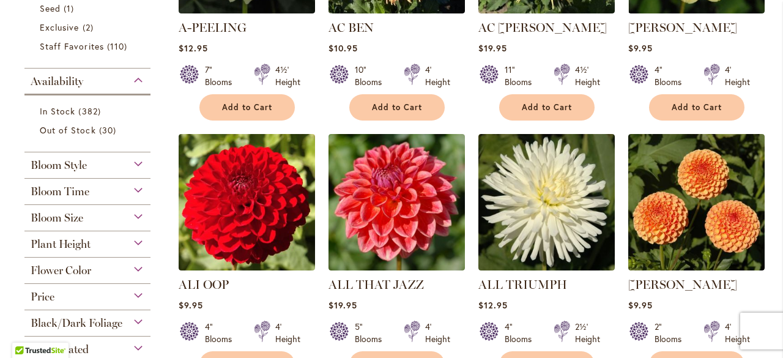 The height and width of the screenshot is (358, 783). What do you see at coordinates (696, 267) in the screenshot?
I see `a: AMBER QUEEN` at bounding box center [696, 267].